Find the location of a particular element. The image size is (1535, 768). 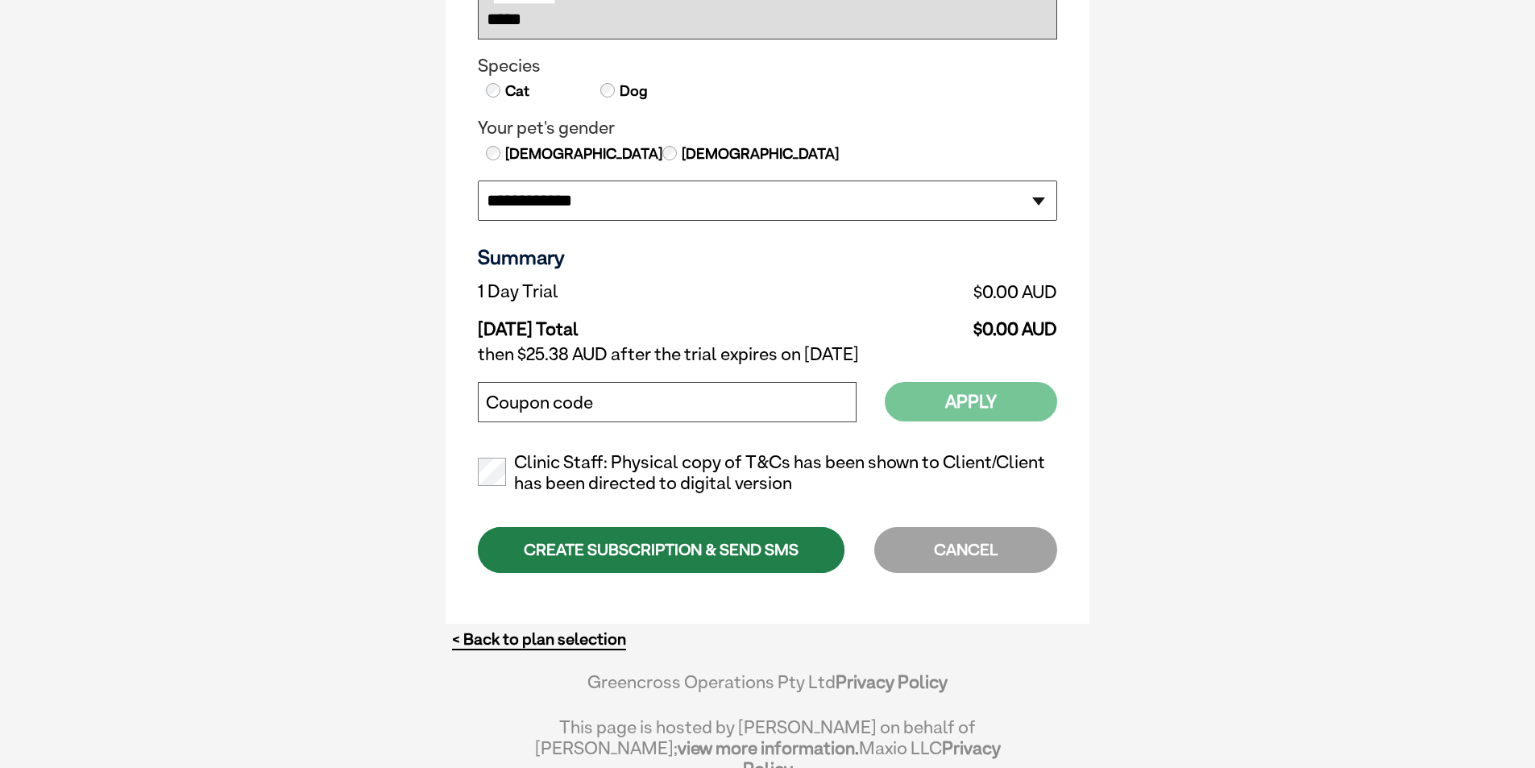

td: 1 Day Trial is located at coordinates (635, 292).